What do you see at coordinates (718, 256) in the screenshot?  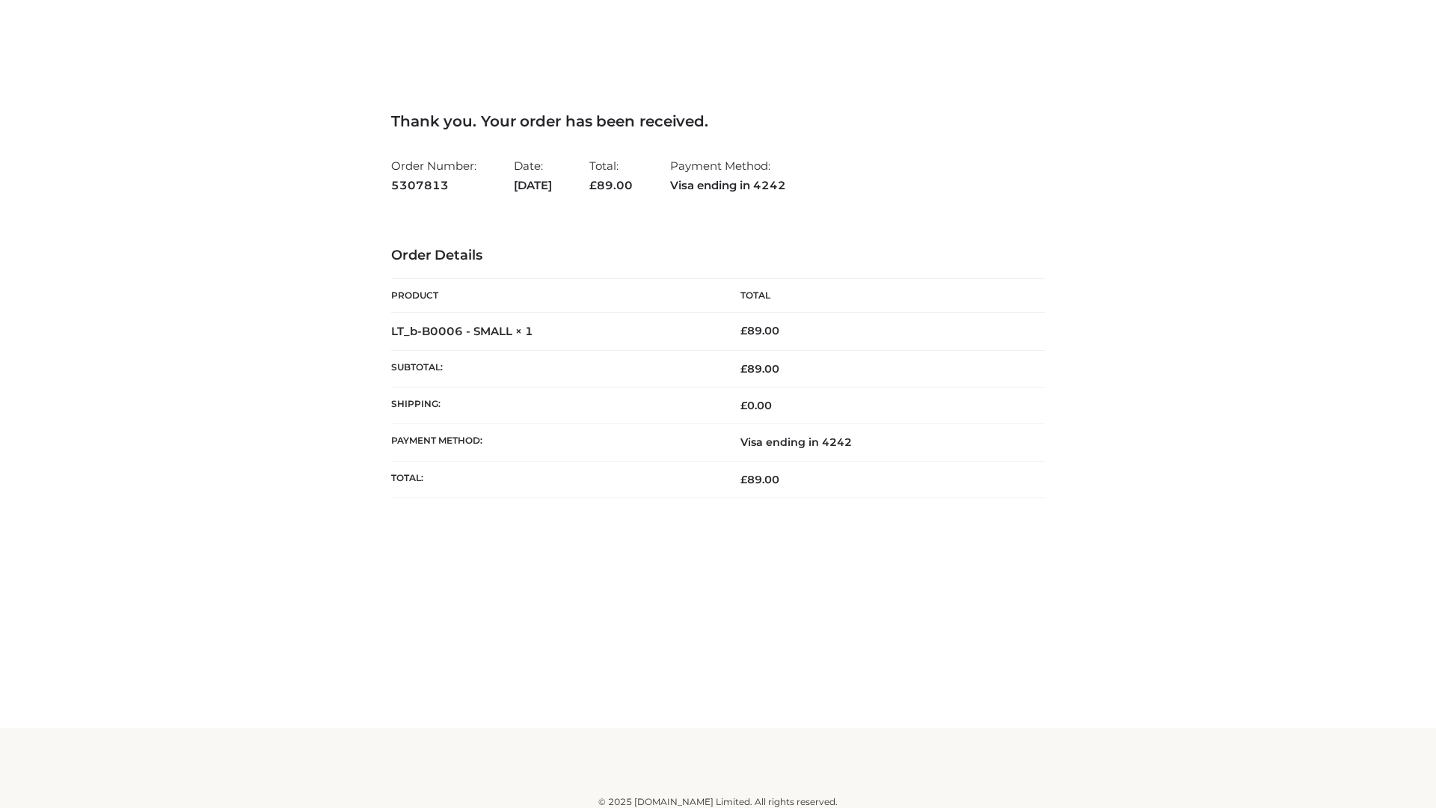 I see `h3: Order Details` at bounding box center [718, 256].